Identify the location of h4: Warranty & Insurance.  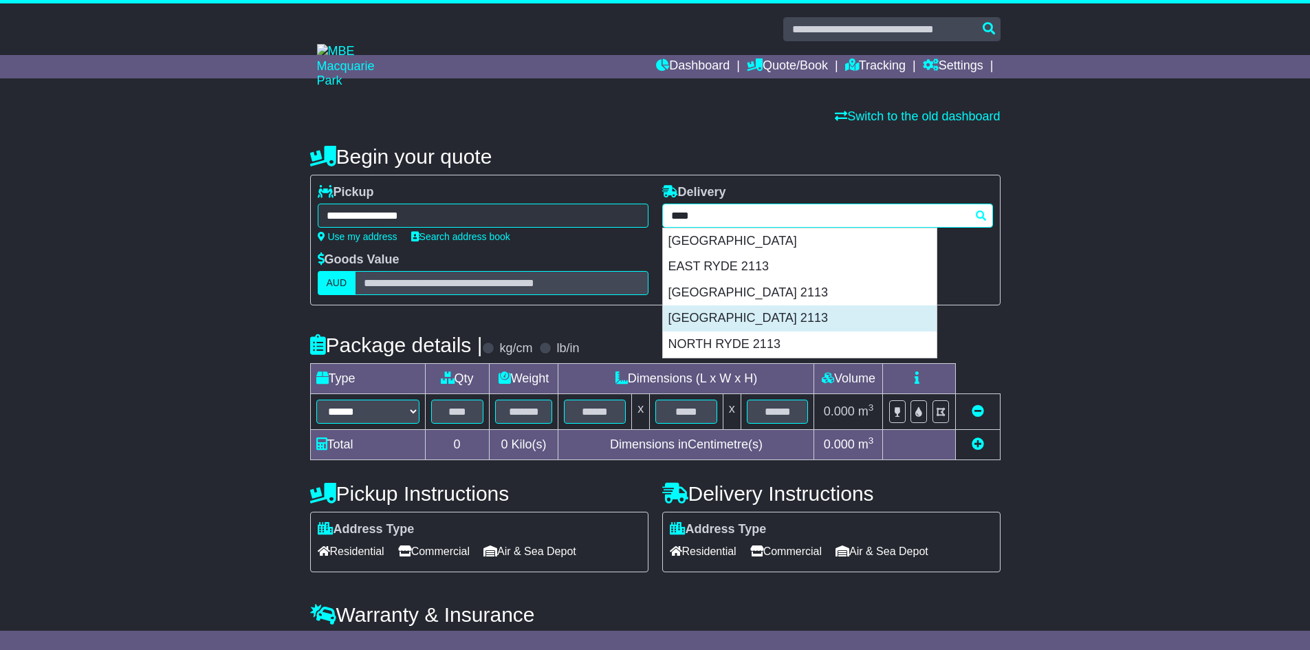
(655, 614).